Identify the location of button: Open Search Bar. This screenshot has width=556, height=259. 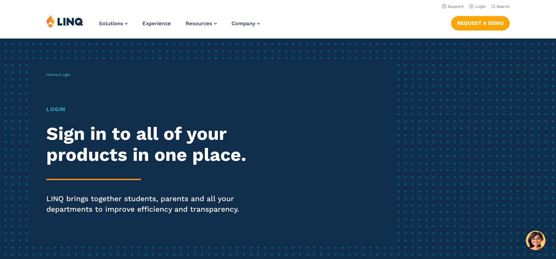
(501, 6).